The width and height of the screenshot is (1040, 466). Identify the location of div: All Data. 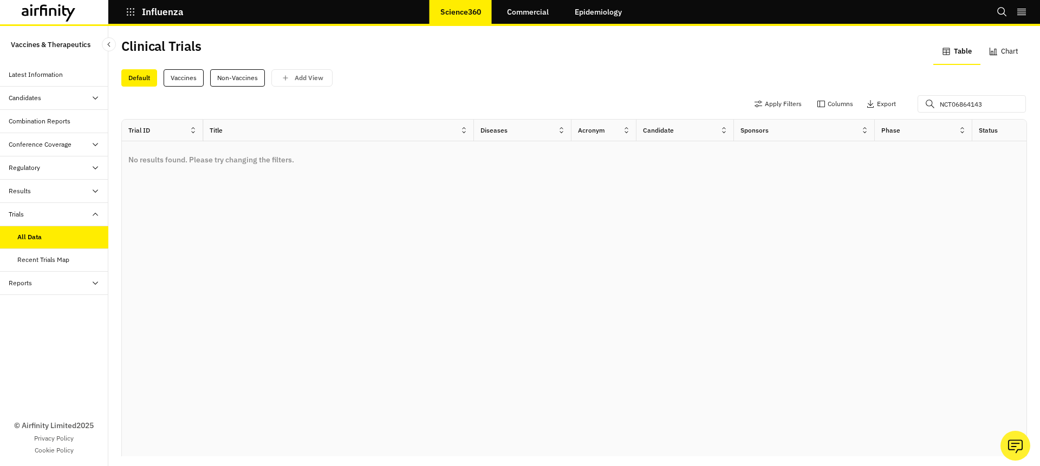
(29, 237).